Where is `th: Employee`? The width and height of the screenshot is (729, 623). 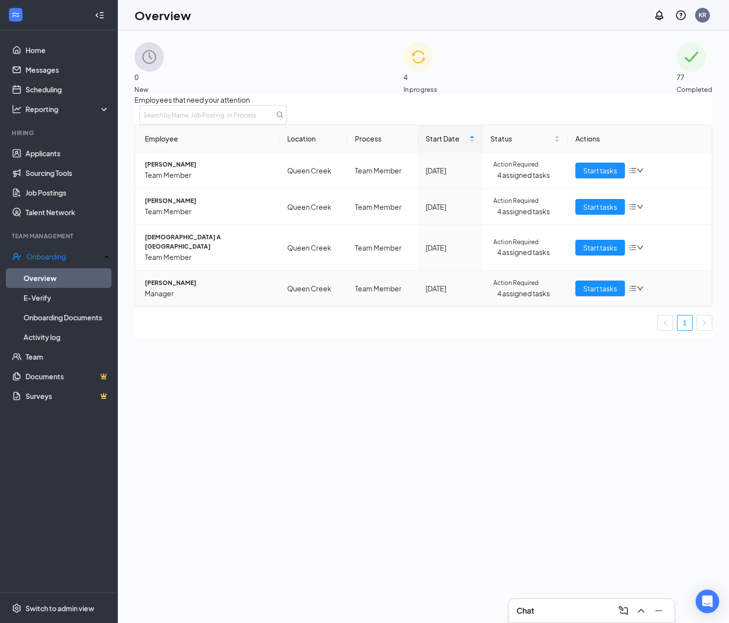 th: Employee is located at coordinates (207, 139).